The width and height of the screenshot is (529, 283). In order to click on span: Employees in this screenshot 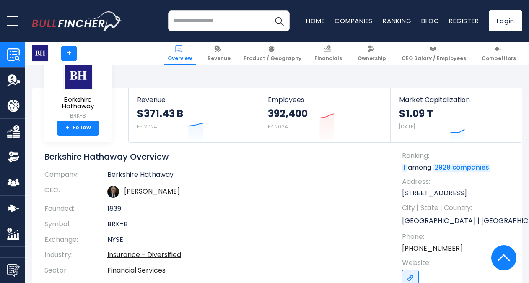, I will do `click(325, 99)`.